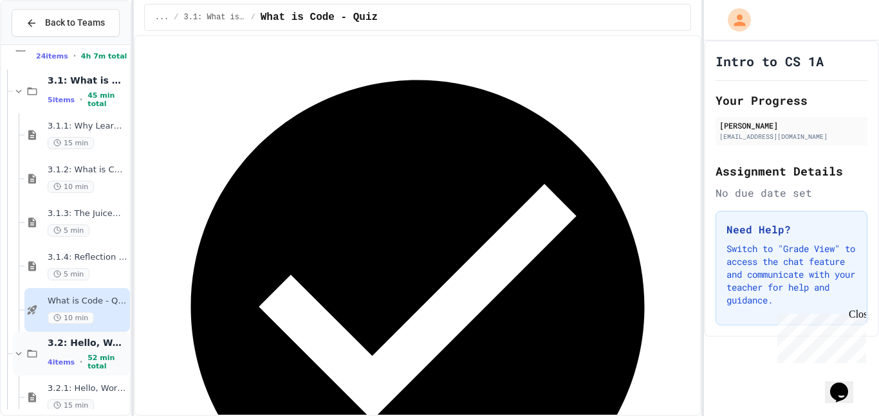 This screenshot has height=416, width=879. Describe the element at coordinates (792, 193) in the screenshot. I see `div: No due date set` at that location.